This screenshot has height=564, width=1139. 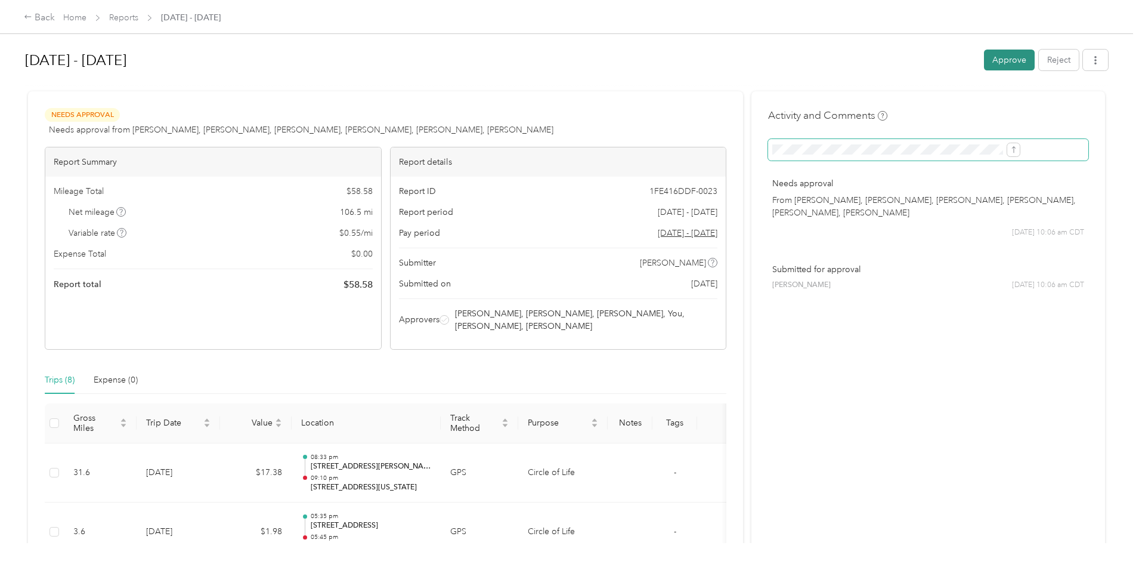 What do you see at coordinates (95, 423) in the screenshot?
I see `span: Gross Miles` at bounding box center [95, 423].